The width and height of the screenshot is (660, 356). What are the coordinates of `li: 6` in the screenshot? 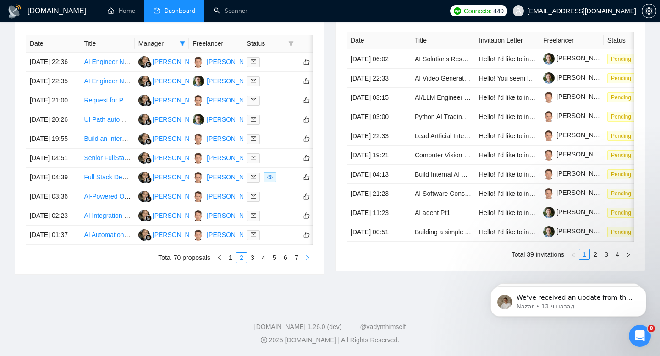 It's located at (285, 258).